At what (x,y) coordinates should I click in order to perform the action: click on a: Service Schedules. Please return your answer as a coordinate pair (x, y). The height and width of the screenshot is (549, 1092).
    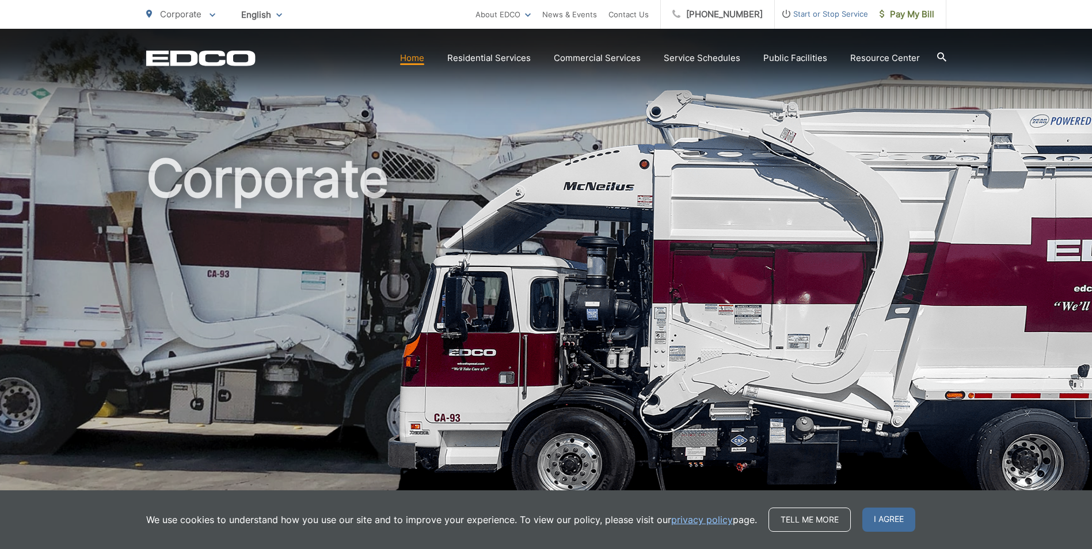
    Looking at the image, I should click on (702, 58).